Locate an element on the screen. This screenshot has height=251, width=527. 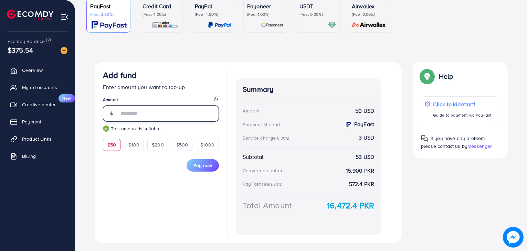
div: Service charge is located at coordinates (267, 138).